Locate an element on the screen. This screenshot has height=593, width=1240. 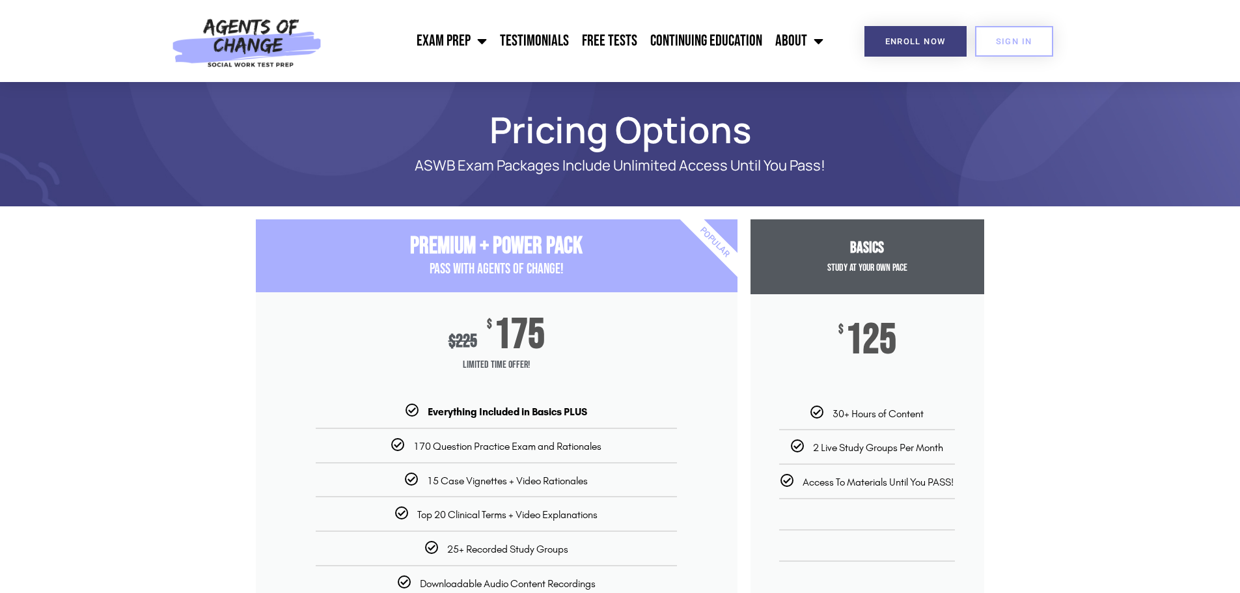
div: Popular is located at coordinates (714, 242).